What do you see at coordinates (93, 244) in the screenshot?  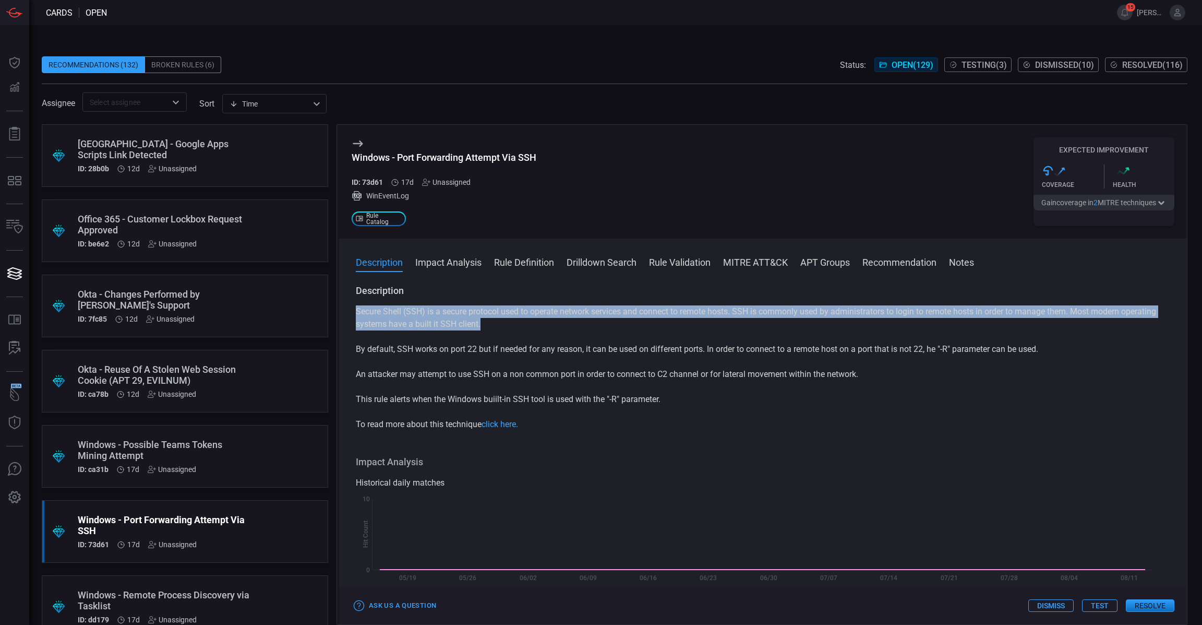 I see `h5: ID: be6e2` at bounding box center [93, 244].